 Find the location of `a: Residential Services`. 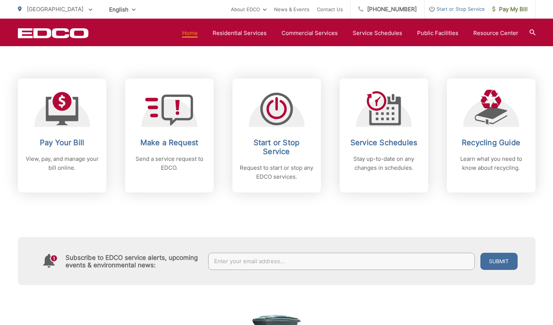

a: Residential Services is located at coordinates (239, 33).